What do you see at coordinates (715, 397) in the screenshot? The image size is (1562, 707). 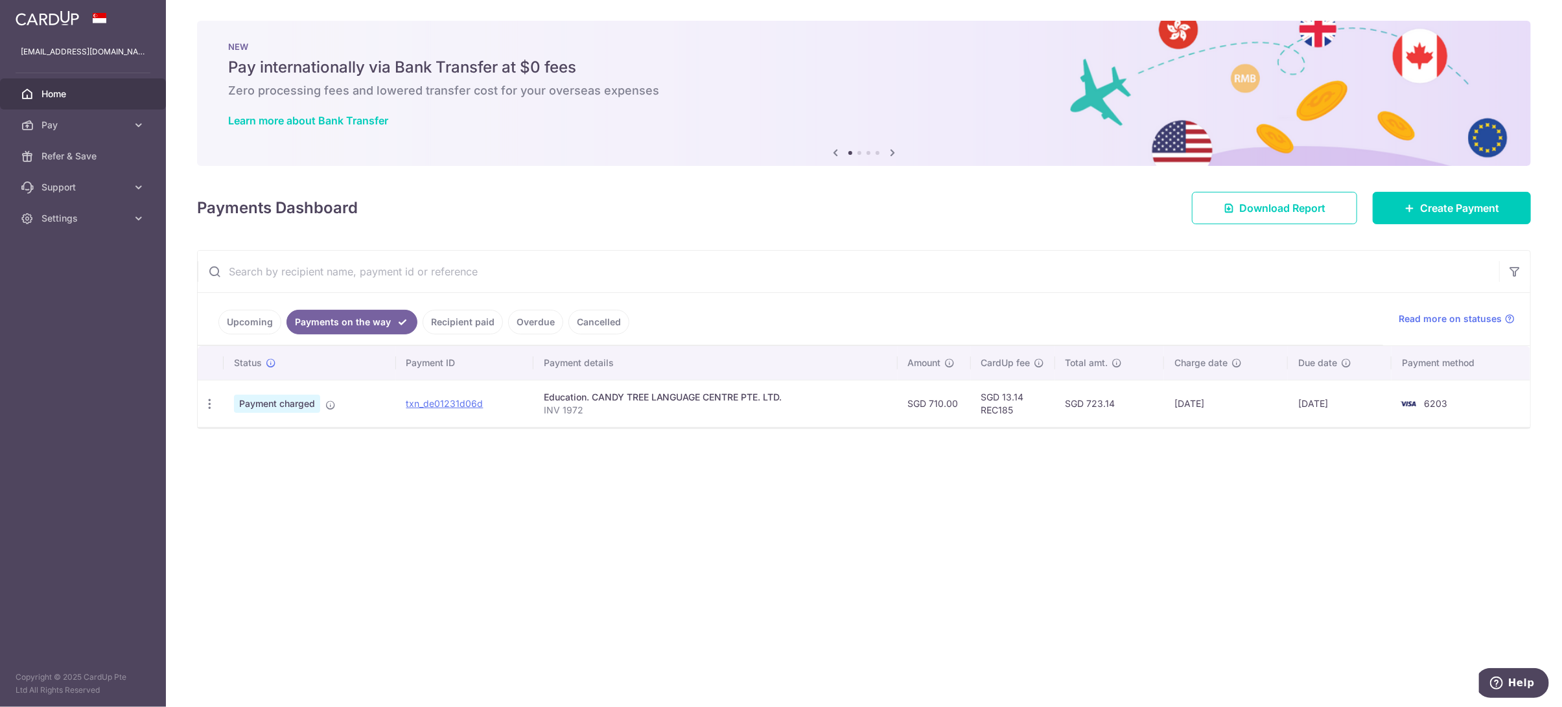 I see `div: Education. CANDY TREE LANGUAGE CENTRE PTE. LTD.` at bounding box center [715, 397].